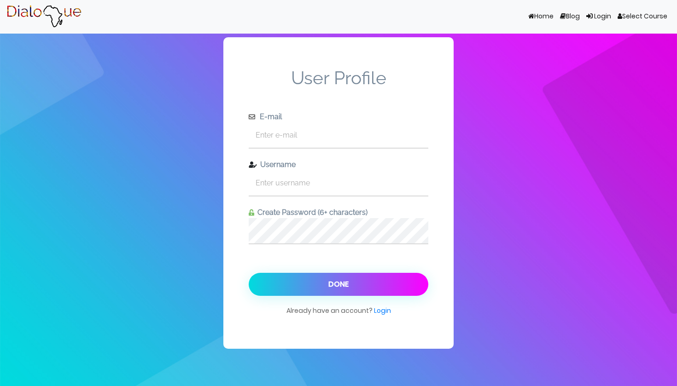  I want to click on input: Enter e-mail, so click(338, 135).